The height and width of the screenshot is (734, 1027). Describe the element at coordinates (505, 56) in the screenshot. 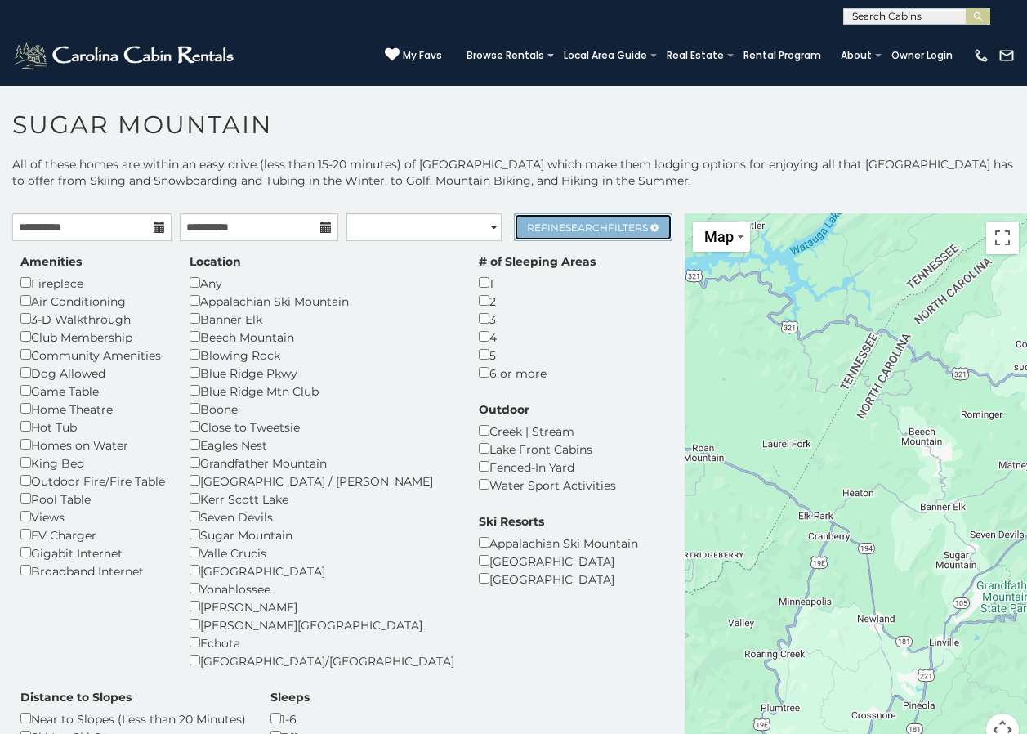

I see `a: Browse Rentals` at that location.